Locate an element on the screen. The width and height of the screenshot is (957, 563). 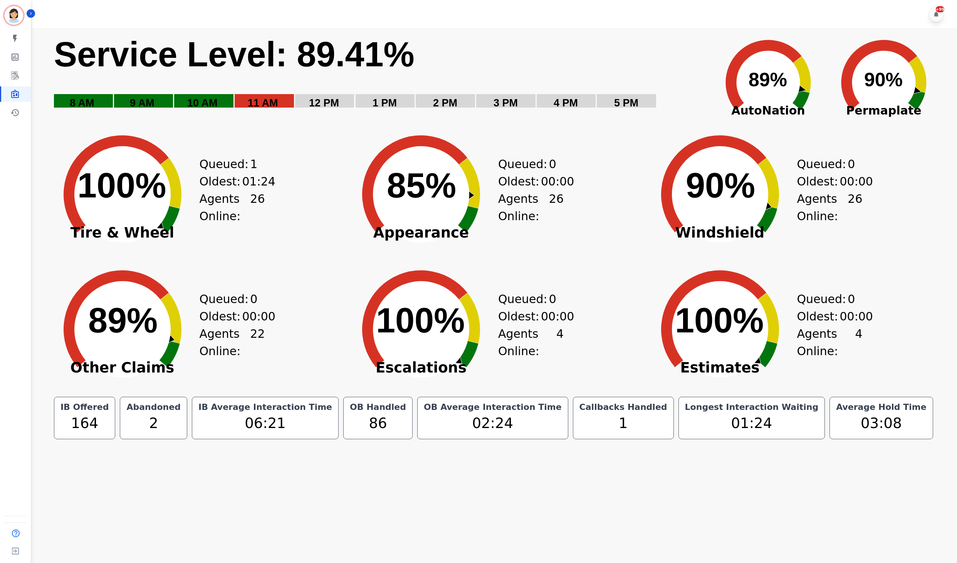
div: 01:24 is located at coordinates (752, 423).